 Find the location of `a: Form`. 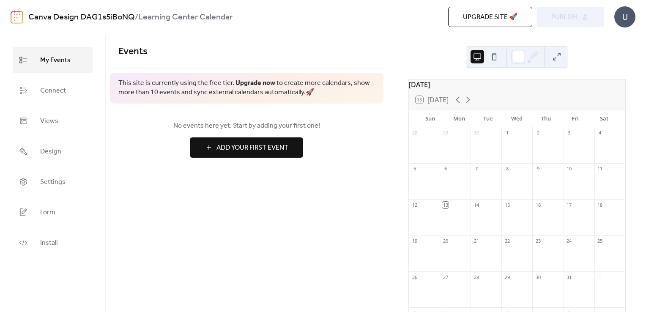

a: Form is located at coordinates (52, 212).